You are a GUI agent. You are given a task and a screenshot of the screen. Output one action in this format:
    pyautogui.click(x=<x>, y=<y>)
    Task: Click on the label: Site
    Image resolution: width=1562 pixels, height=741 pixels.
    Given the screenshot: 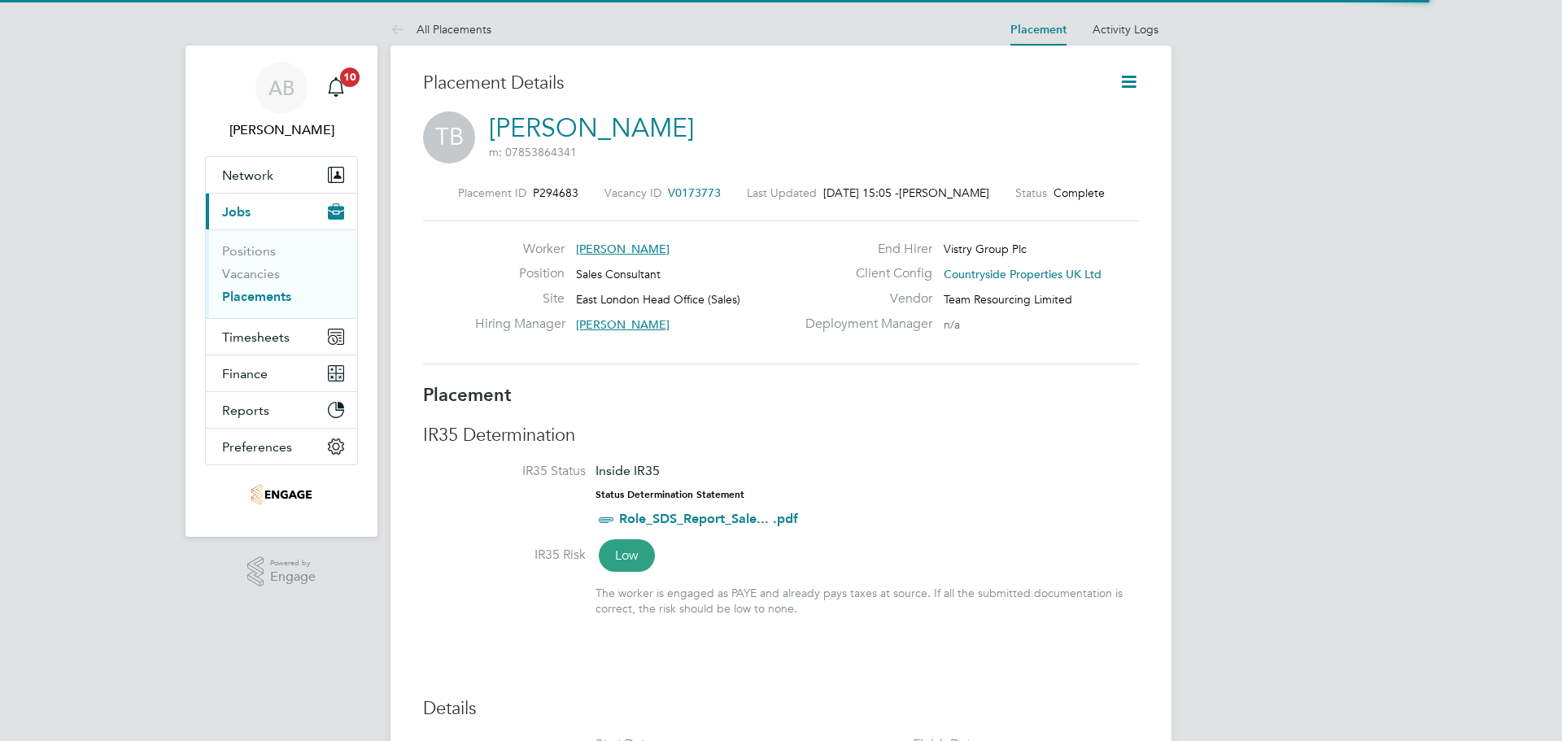 What is the action you would take?
    pyautogui.click(x=520, y=299)
    